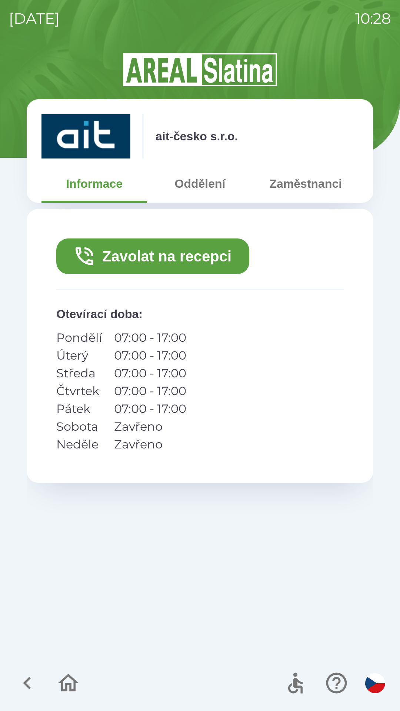 This screenshot has height=711, width=400. I want to click on img: Logo, so click(200, 70).